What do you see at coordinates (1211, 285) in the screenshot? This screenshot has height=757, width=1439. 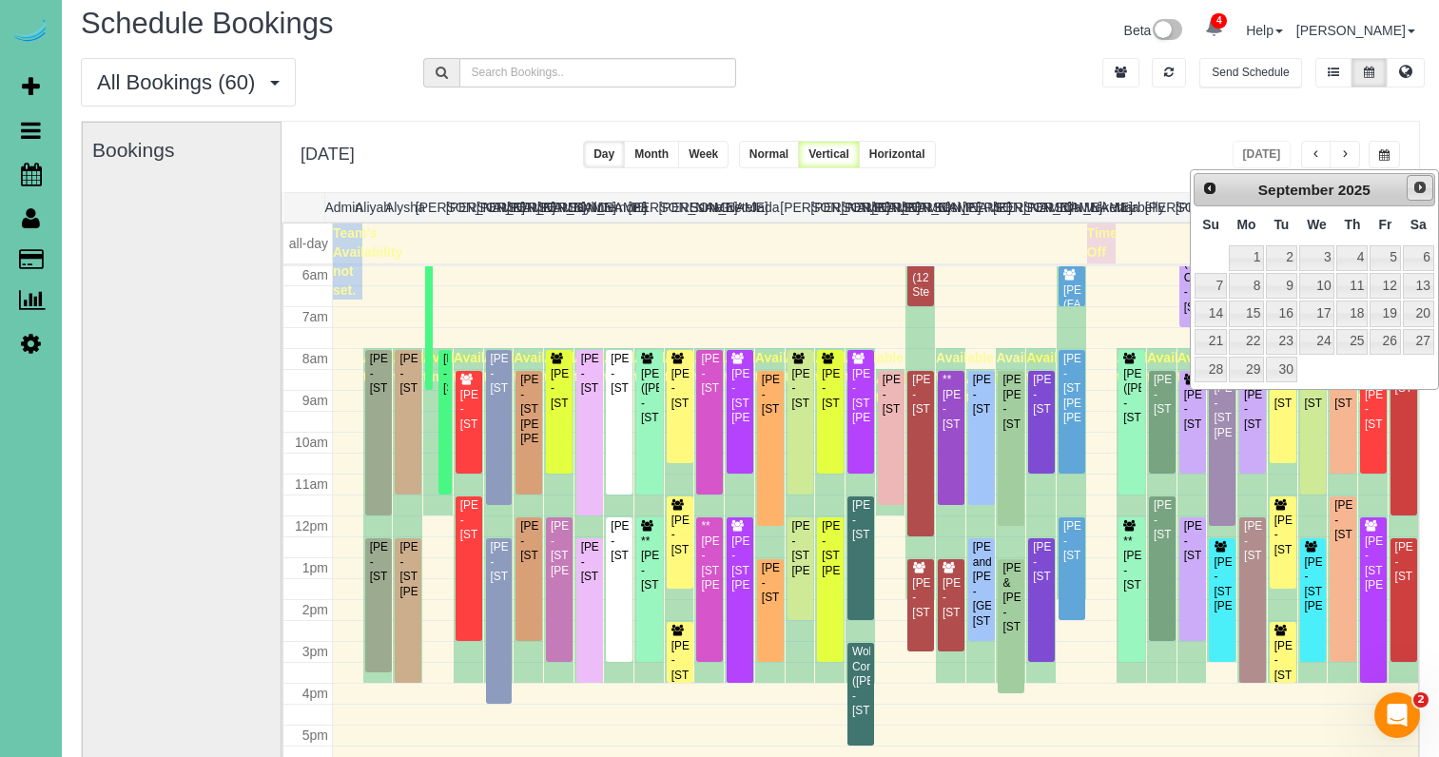 I see `a: 7` at bounding box center [1211, 285].